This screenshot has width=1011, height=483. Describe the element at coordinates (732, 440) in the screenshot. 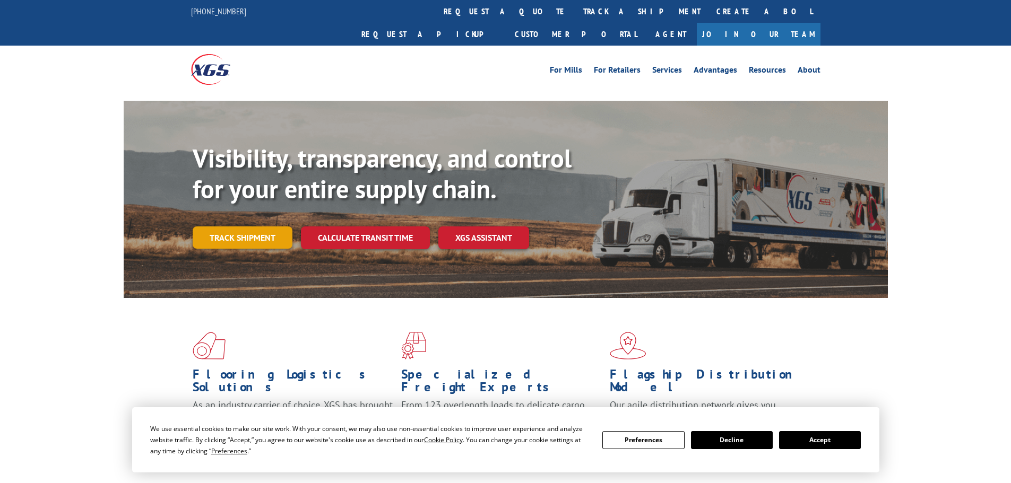

I see `button: Decline` at that location.